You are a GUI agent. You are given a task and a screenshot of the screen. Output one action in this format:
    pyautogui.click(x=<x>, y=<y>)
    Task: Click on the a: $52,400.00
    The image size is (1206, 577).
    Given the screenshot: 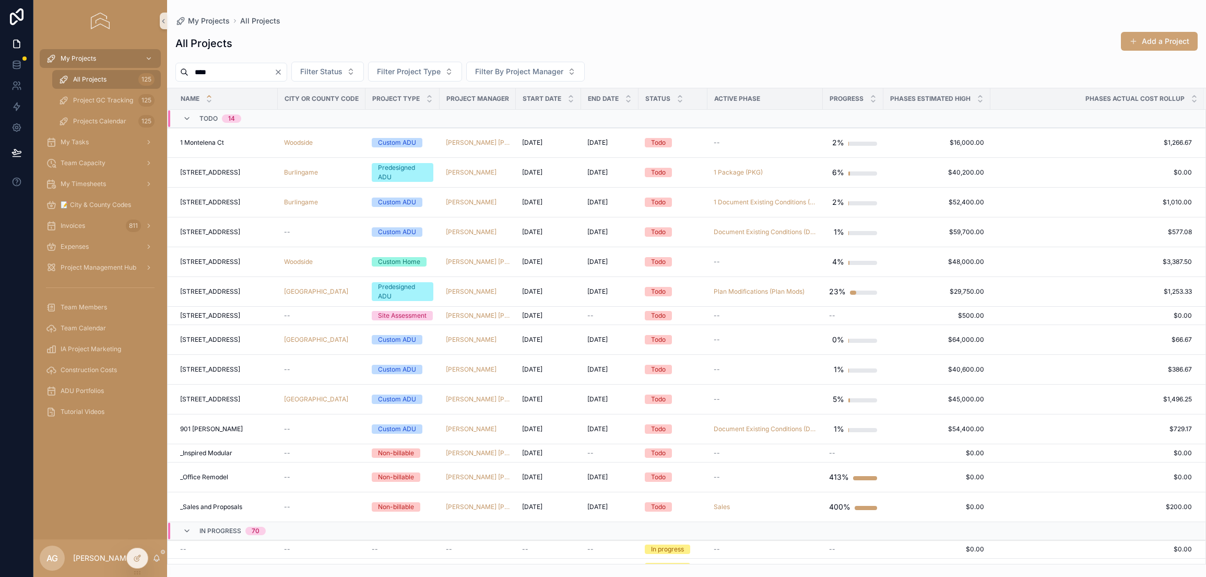 What is the action you would take?
    pyautogui.click(x=937, y=202)
    